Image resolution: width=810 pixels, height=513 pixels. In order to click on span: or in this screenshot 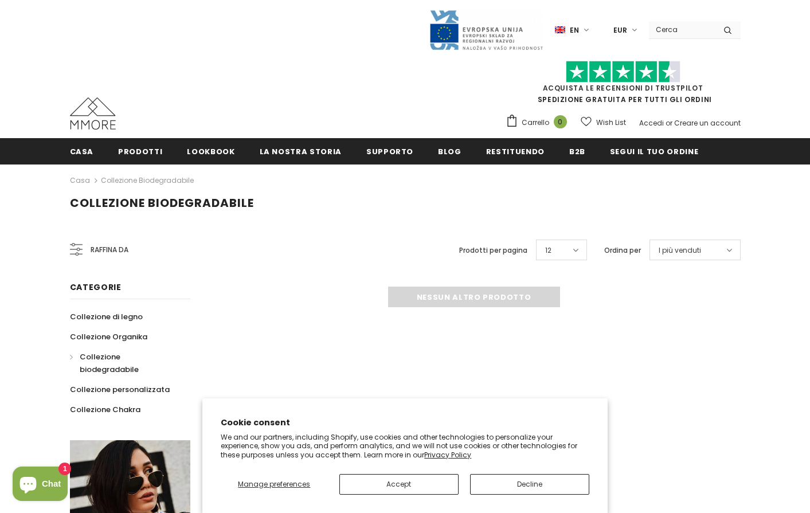, I will do `click(669, 123)`.